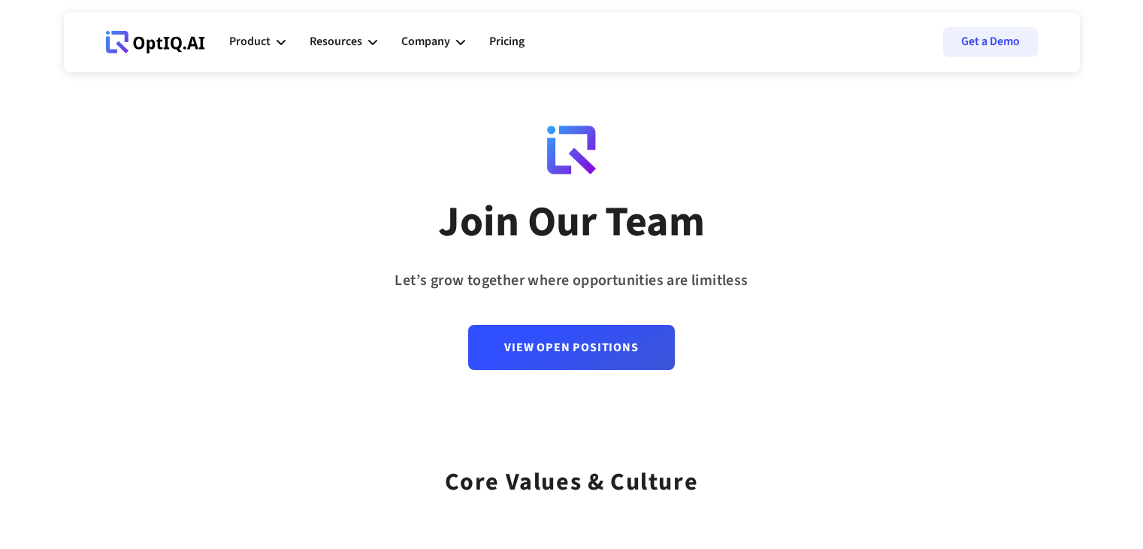 The height and width of the screenshot is (549, 1143). I want to click on a: Pricing, so click(506, 42).